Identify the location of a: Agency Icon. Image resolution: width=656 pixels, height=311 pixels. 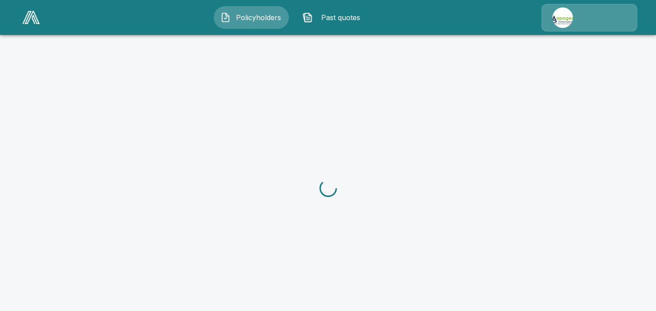
(589, 17).